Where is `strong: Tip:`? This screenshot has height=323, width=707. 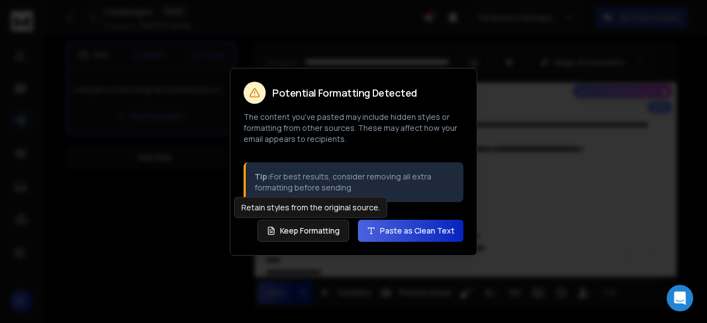
strong: Tip: is located at coordinates (262, 176).